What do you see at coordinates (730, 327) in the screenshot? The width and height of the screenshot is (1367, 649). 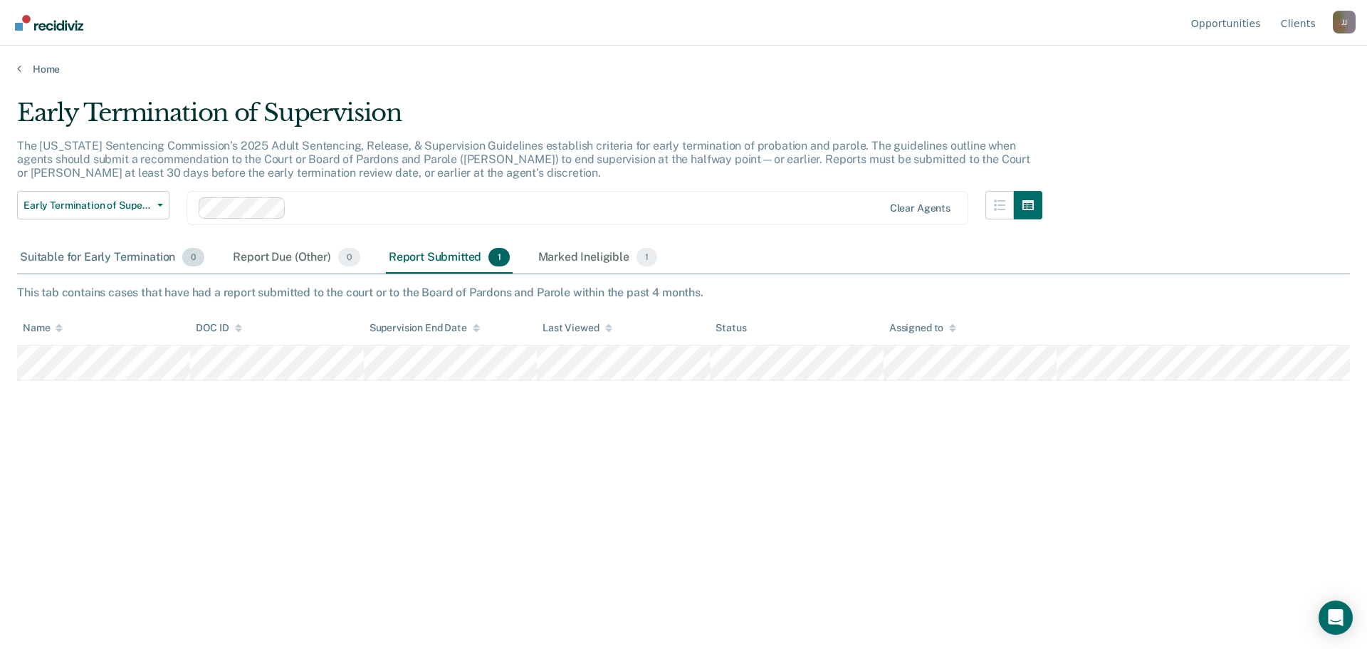 I see `div: Status` at bounding box center [730, 327].